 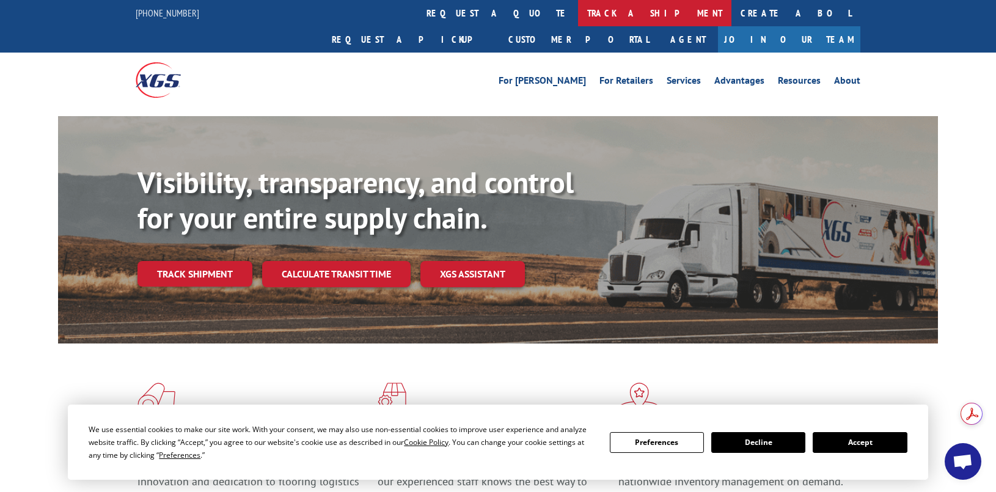 What do you see at coordinates (426, 442) in the screenshot?
I see `span: Cookie Policy` at bounding box center [426, 442].